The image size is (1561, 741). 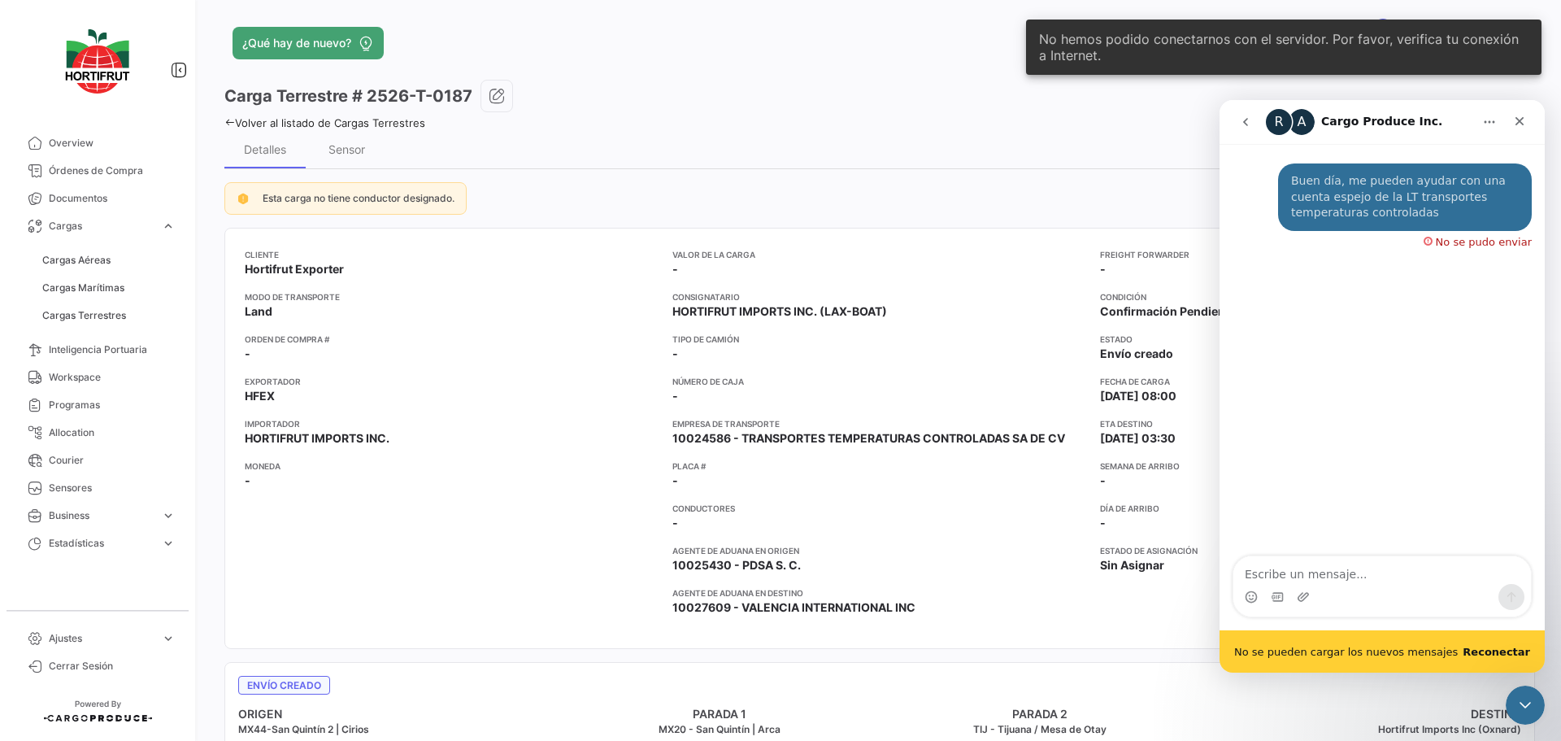 I want to click on app-card-info-title: Orden de Compra #, so click(x=452, y=339).